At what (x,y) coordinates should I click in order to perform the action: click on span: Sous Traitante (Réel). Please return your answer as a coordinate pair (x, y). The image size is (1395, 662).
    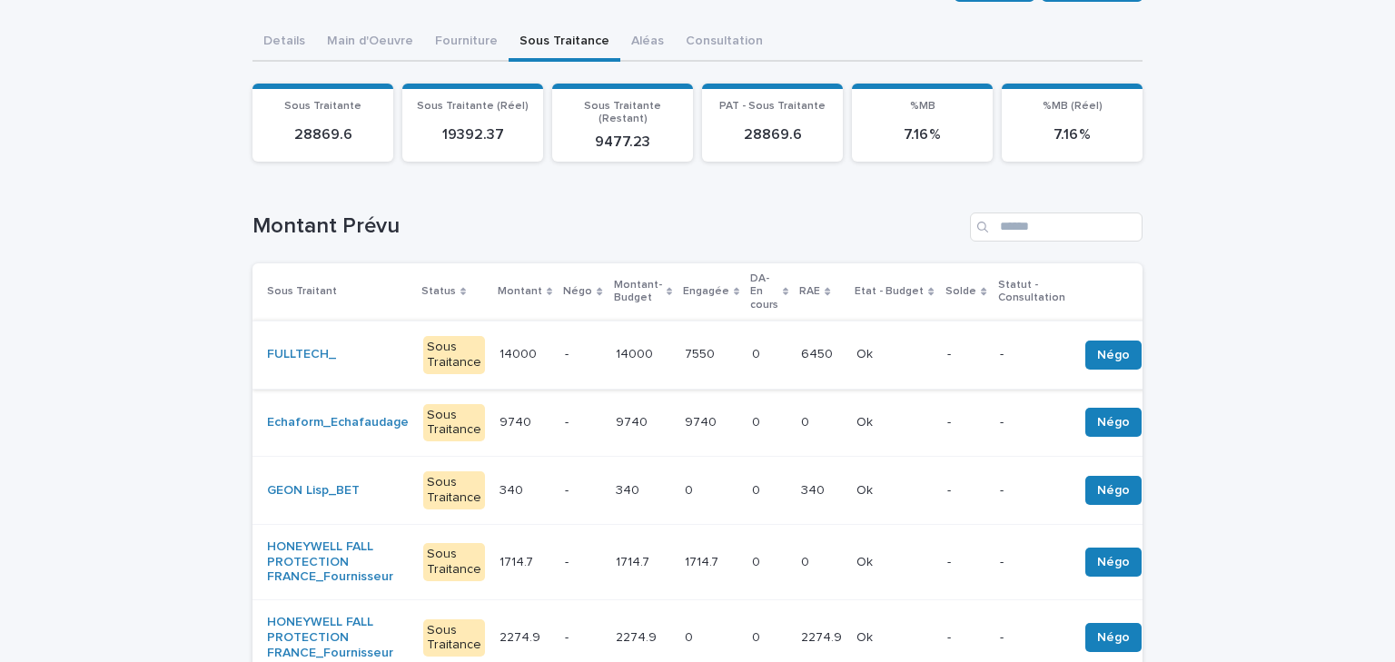
    Looking at the image, I should click on (472, 106).